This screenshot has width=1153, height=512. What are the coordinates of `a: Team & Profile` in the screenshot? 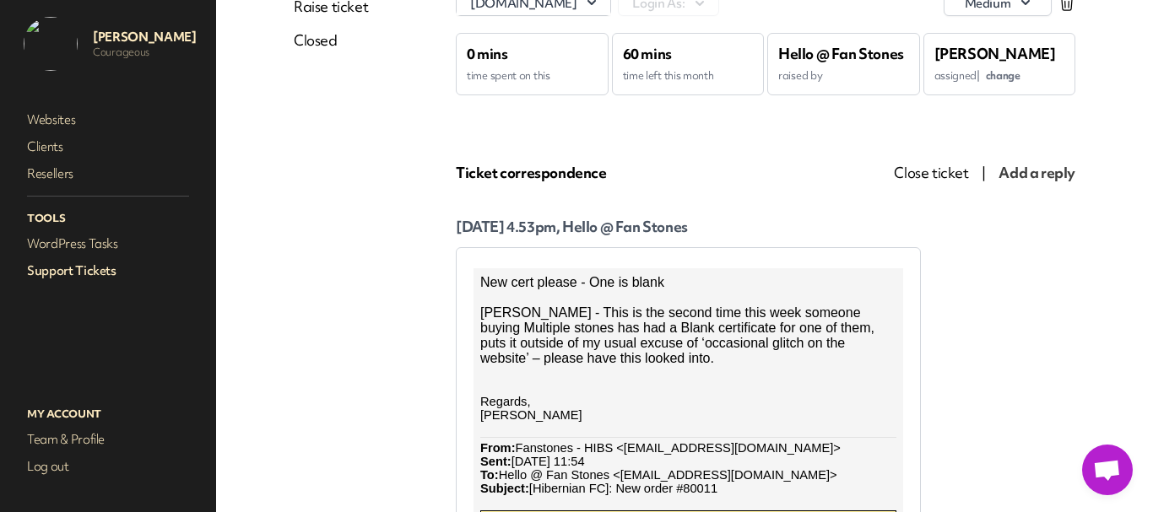 It's located at (108, 440).